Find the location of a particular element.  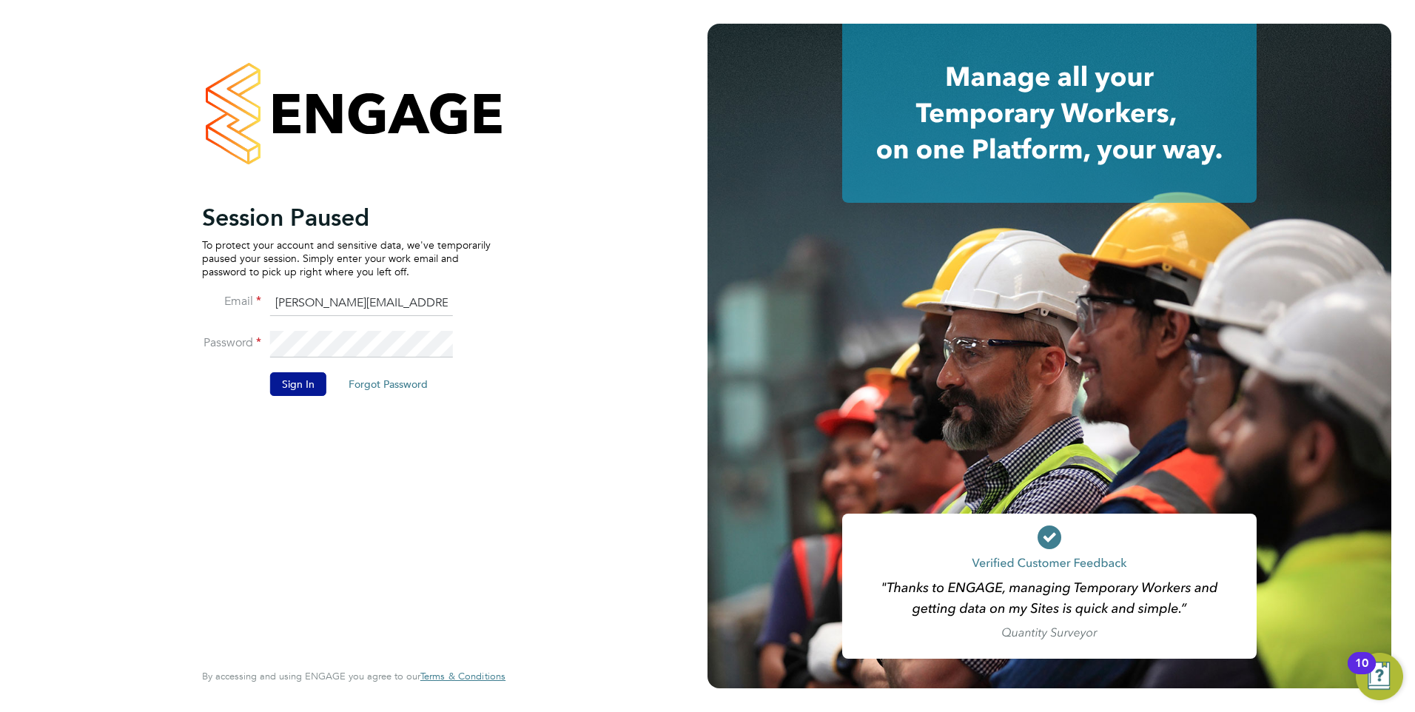

button: Sign In is located at coordinates (298, 384).